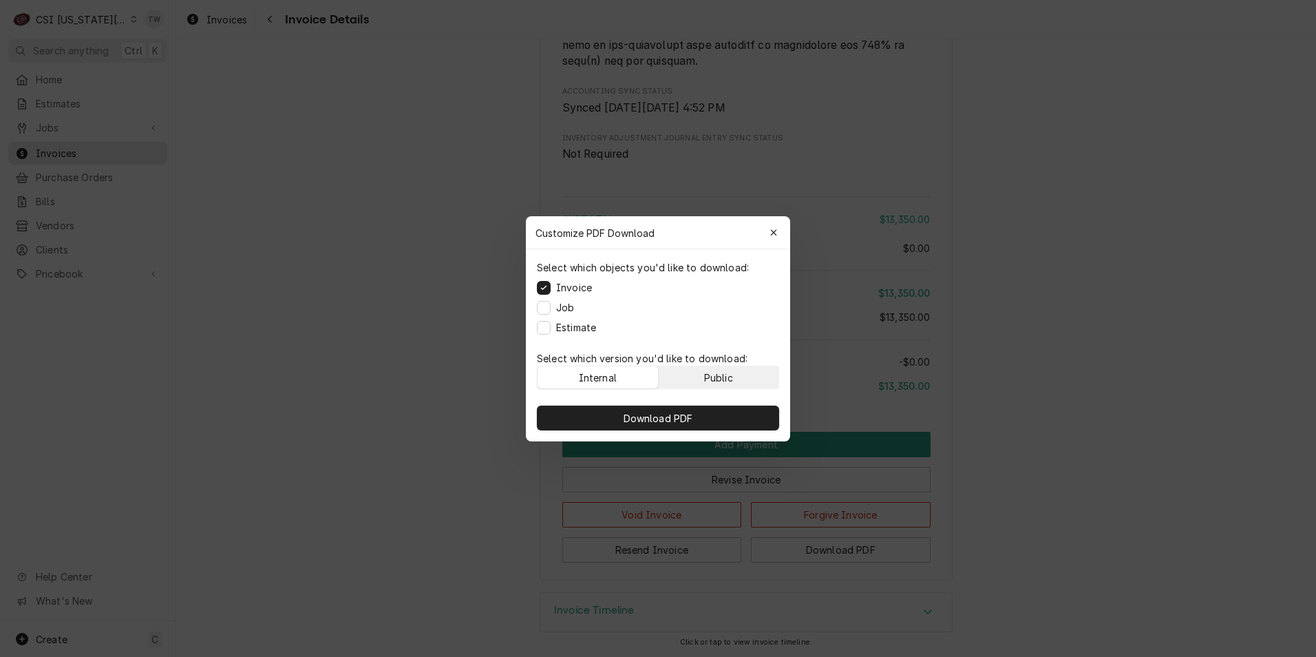 The height and width of the screenshot is (657, 1316). What do you see at coordinates (574, 287) in the screenshot?
I see `label: Invoice` at bounding box center [574, 287].